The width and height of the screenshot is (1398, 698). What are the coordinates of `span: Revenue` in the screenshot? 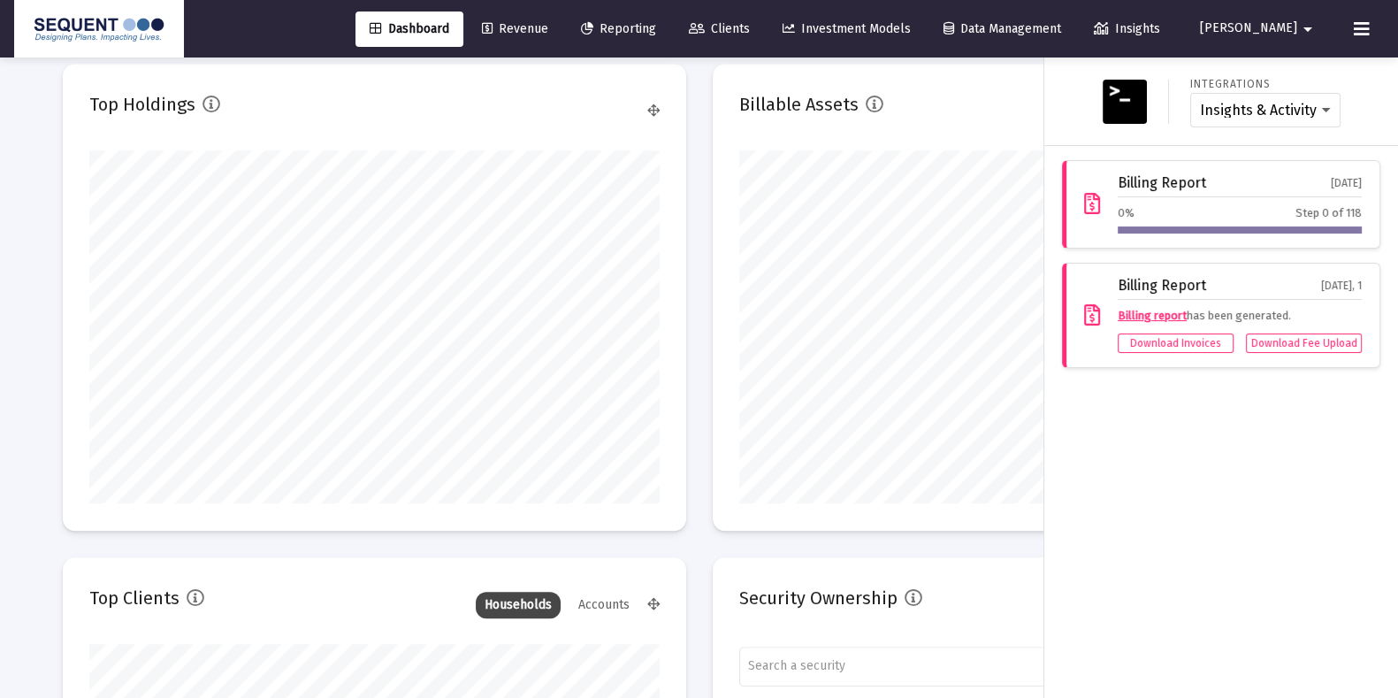 It's located at (515, 28).